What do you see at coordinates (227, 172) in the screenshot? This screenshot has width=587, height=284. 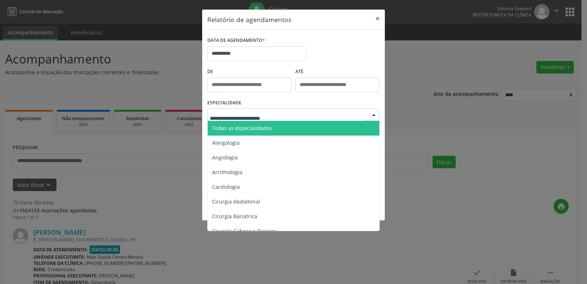 I see `span: Arritmologia` at bounding box center [227, 172].